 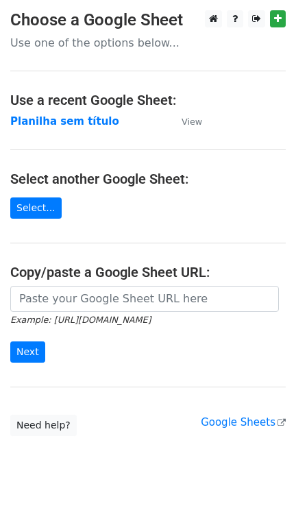 I want to click on a: Select..., so click(x=36, y=208).